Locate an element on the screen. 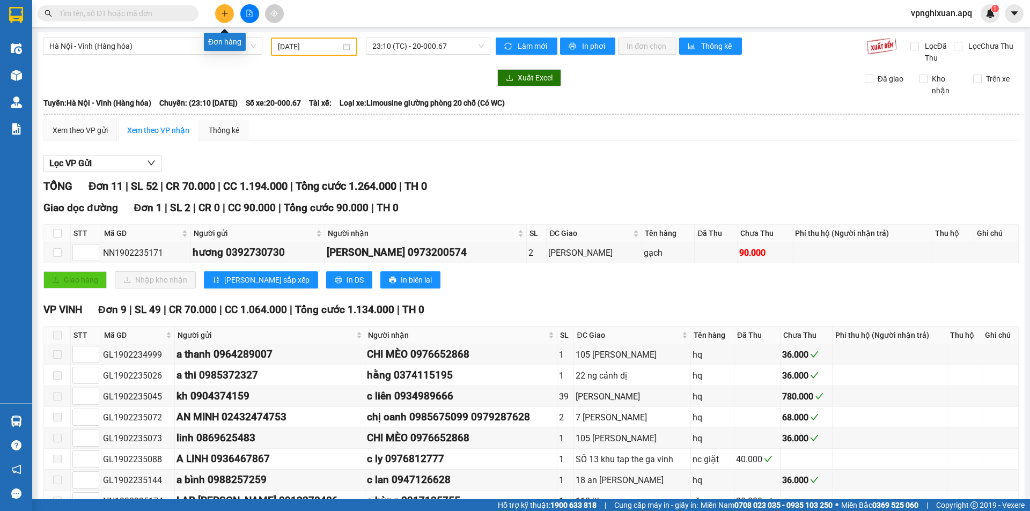 This screenshot has height=511, width=1030. span: Lọc VP Gửi is located at coordinates (70, 163).